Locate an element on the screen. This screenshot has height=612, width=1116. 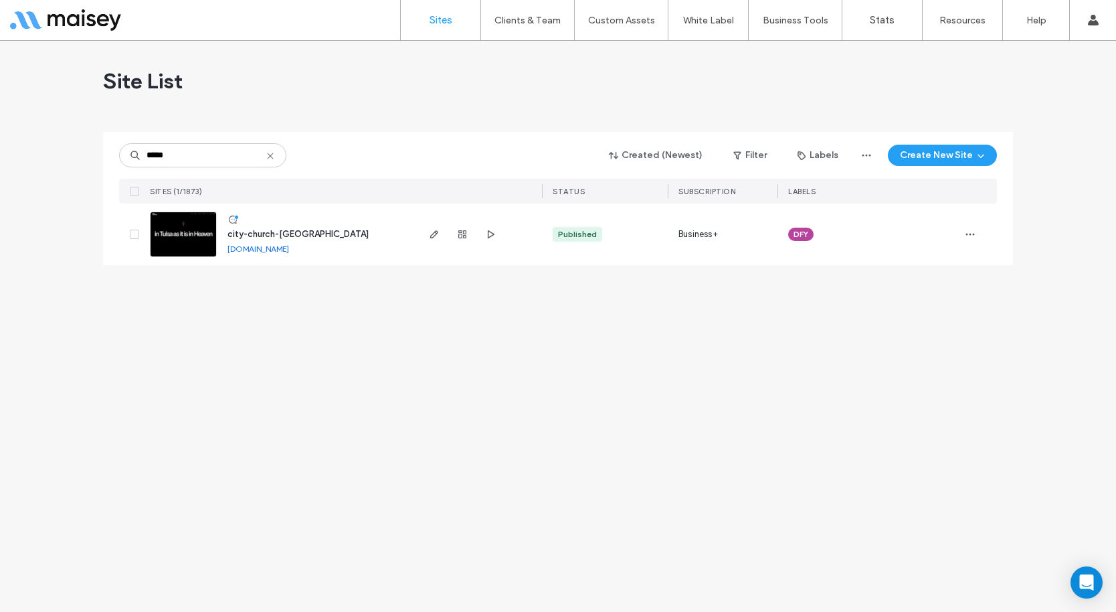
div: Open Intercom Messenger is located at coordinates (1087, 582).